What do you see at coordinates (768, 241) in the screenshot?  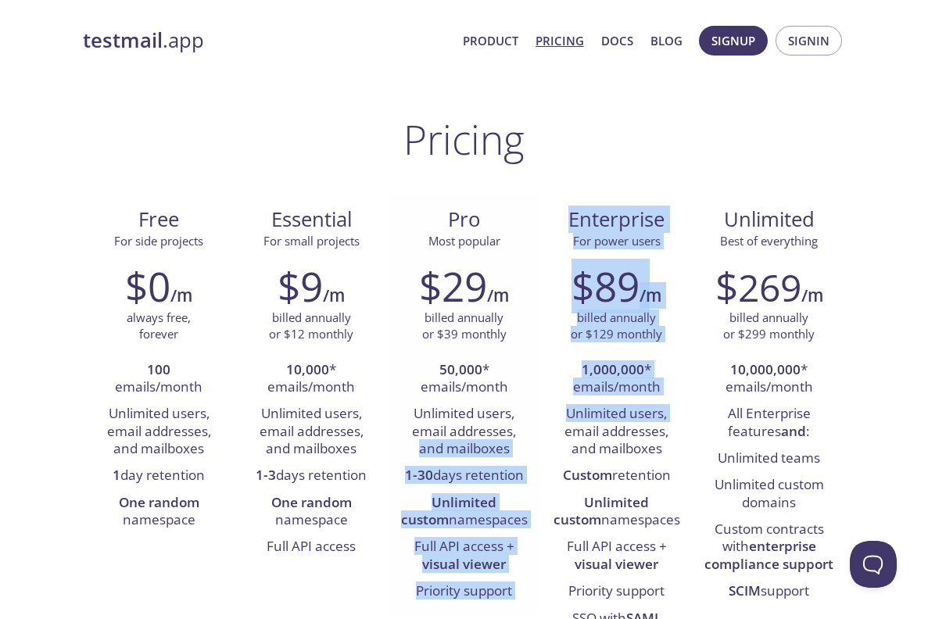 I see `span: Best of everything` at bounding box center [768, 241].